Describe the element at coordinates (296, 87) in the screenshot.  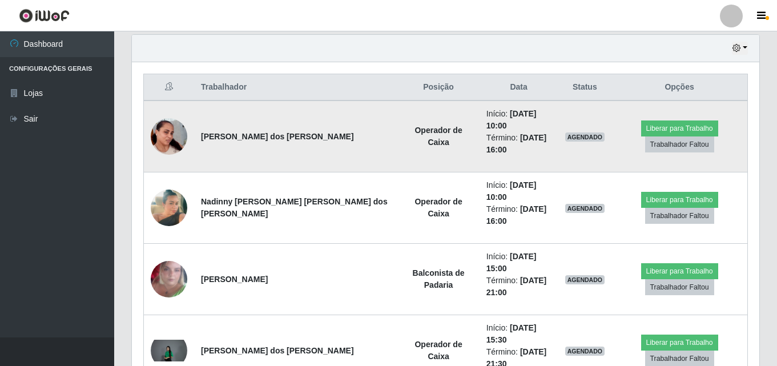
I see `th: Trabalhador` at that location.